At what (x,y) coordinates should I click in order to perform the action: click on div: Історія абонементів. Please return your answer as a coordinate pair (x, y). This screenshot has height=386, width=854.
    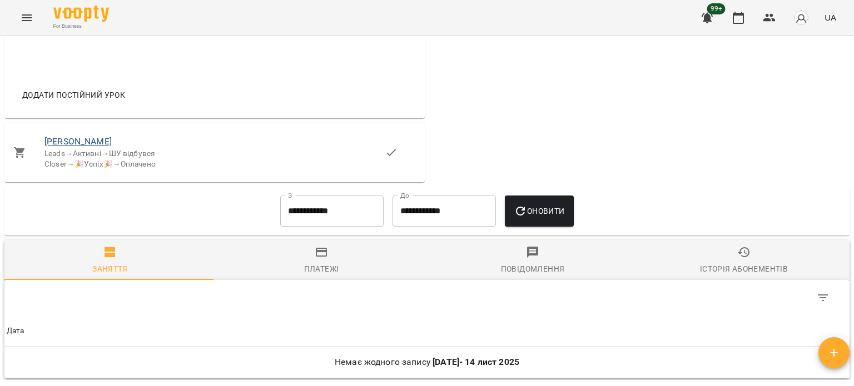
    Looking at the image, I should click on (744, 269).